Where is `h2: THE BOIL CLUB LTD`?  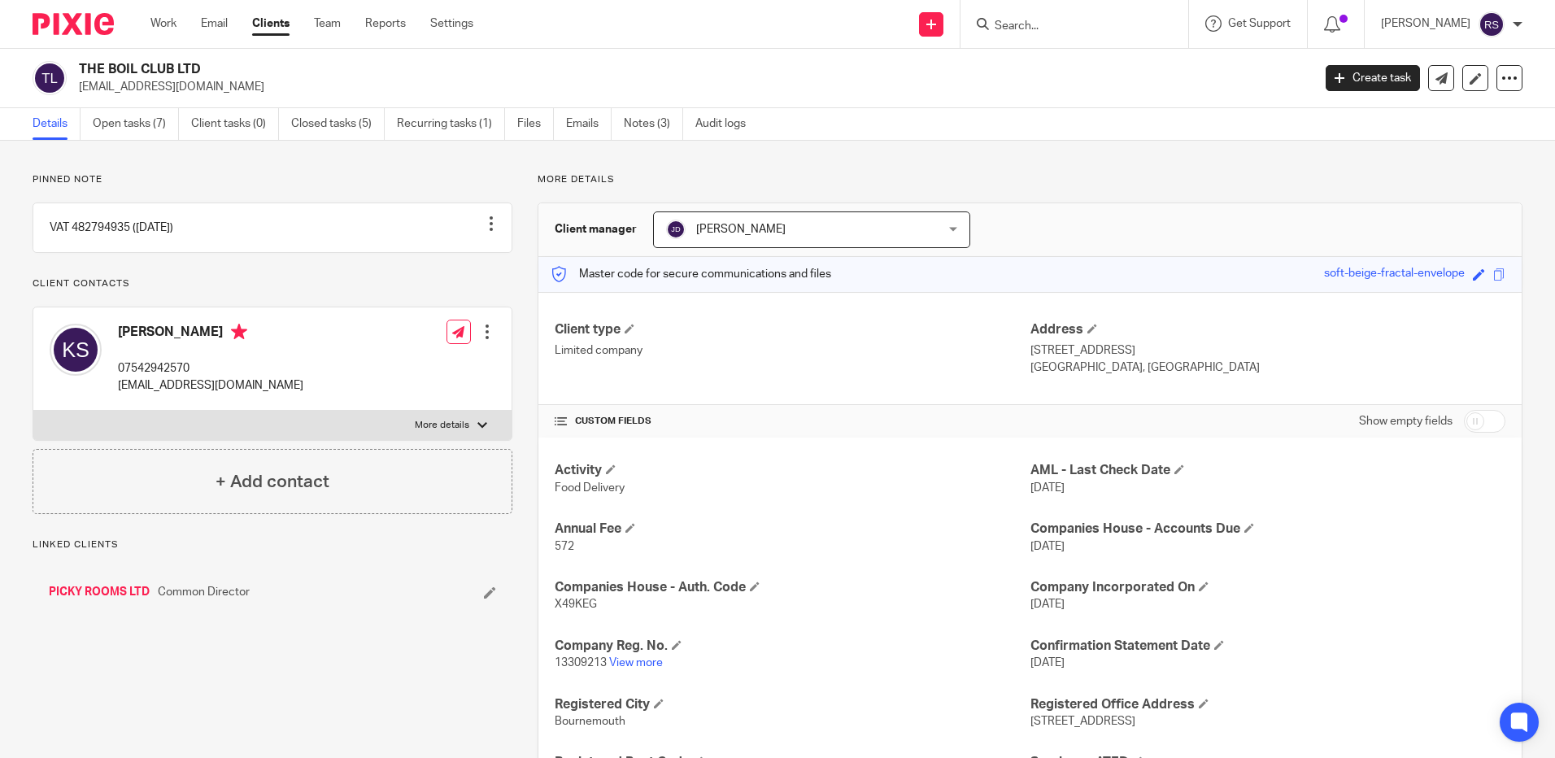 h2: THE BOIL CLUB LTD is located at coordinates (568, 69).